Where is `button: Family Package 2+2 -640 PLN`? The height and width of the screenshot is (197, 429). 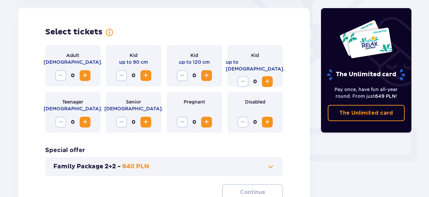
button: Family Package 2+2 -640 PLN is located at coordinates (164, 167).